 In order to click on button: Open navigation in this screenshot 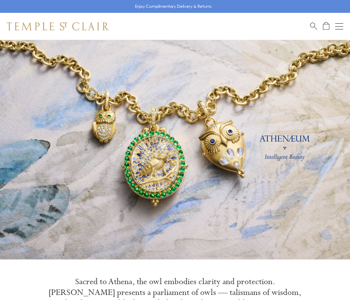, I will do `click(339, 26)`.